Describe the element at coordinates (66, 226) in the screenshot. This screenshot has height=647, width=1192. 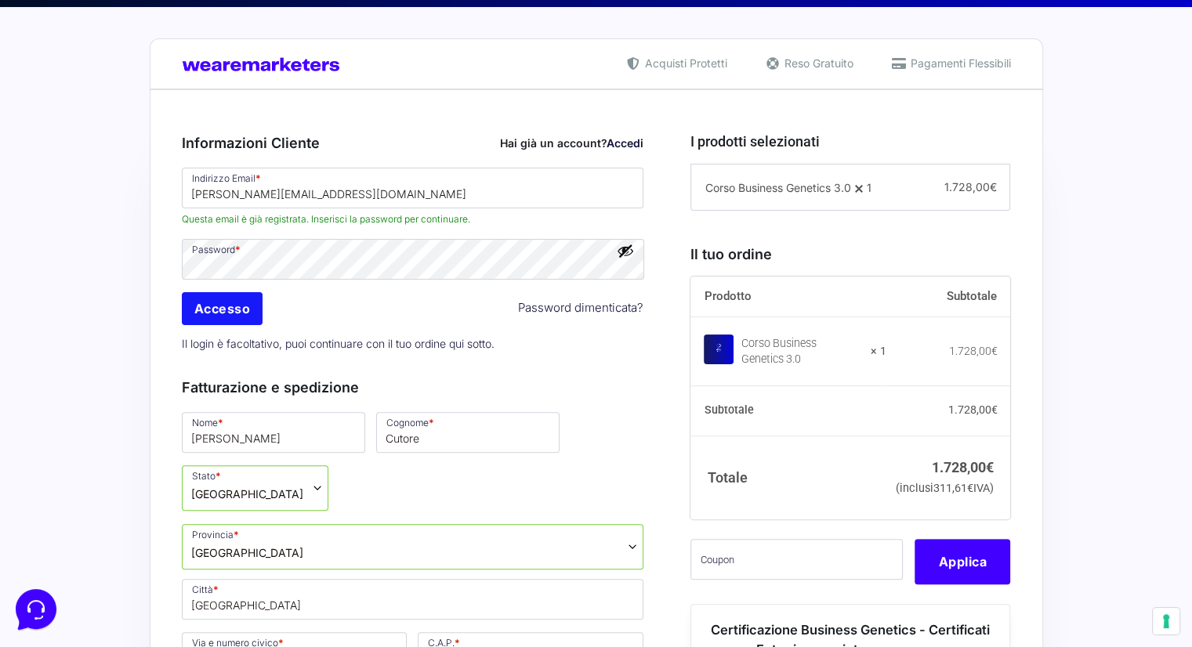
I see `span: Find an Answer` at that location.